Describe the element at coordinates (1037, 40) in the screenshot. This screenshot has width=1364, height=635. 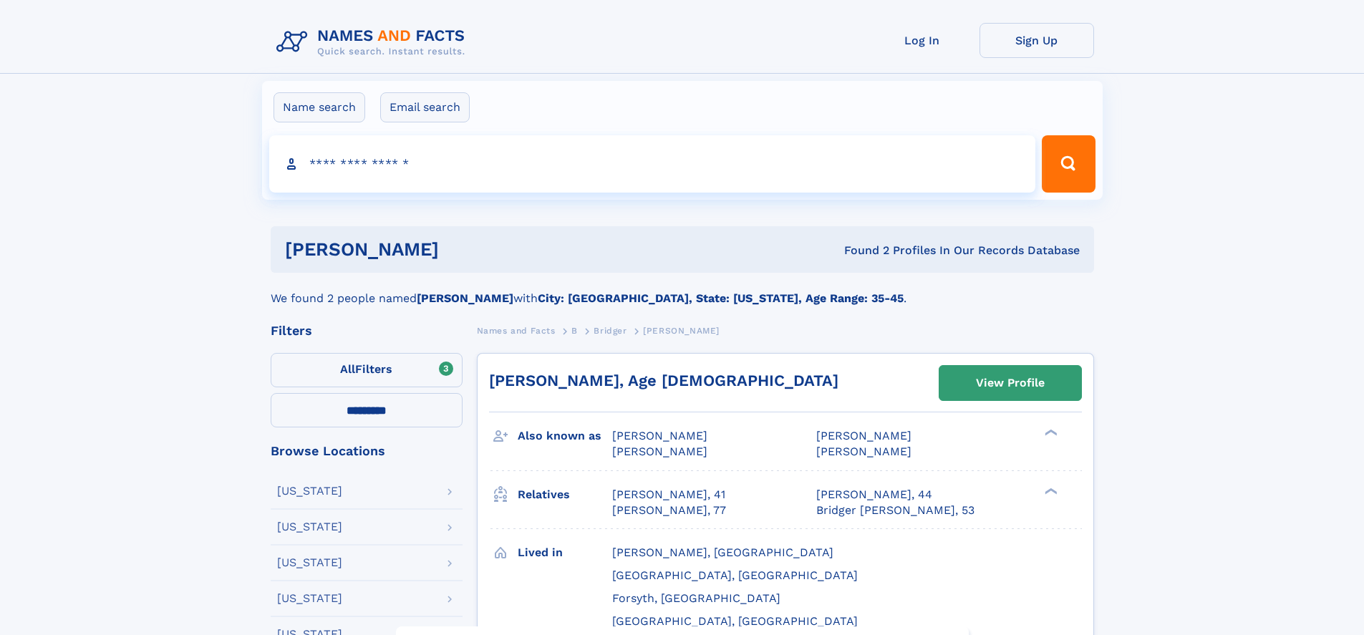
I see `a: Sign Up` at that location.